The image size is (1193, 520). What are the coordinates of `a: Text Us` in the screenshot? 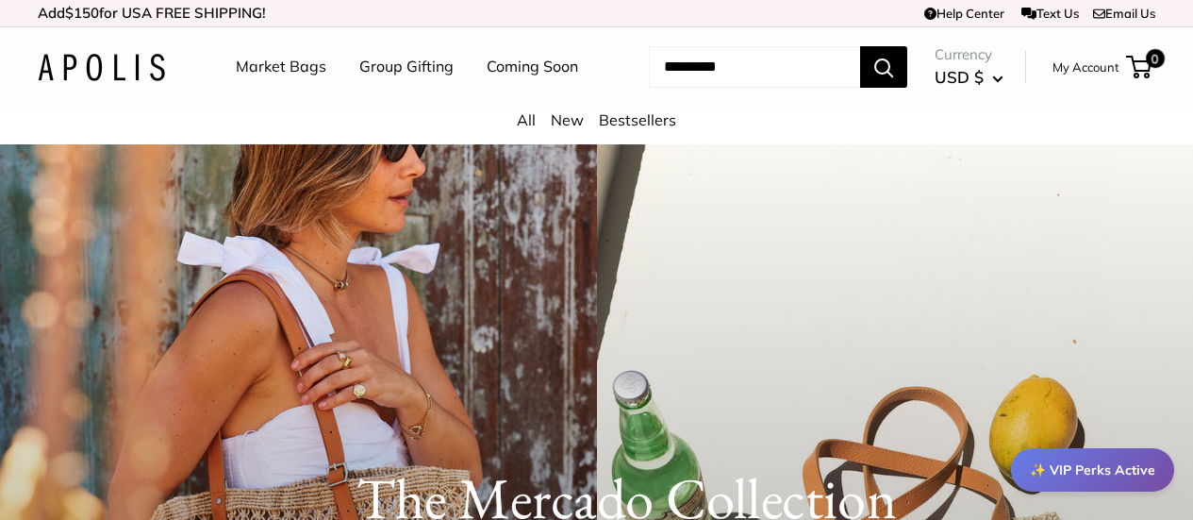 It's located at (1049, 13).